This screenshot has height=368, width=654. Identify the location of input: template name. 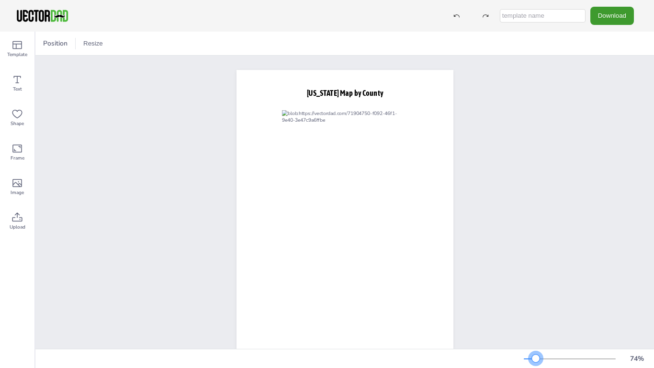
(543, 16).